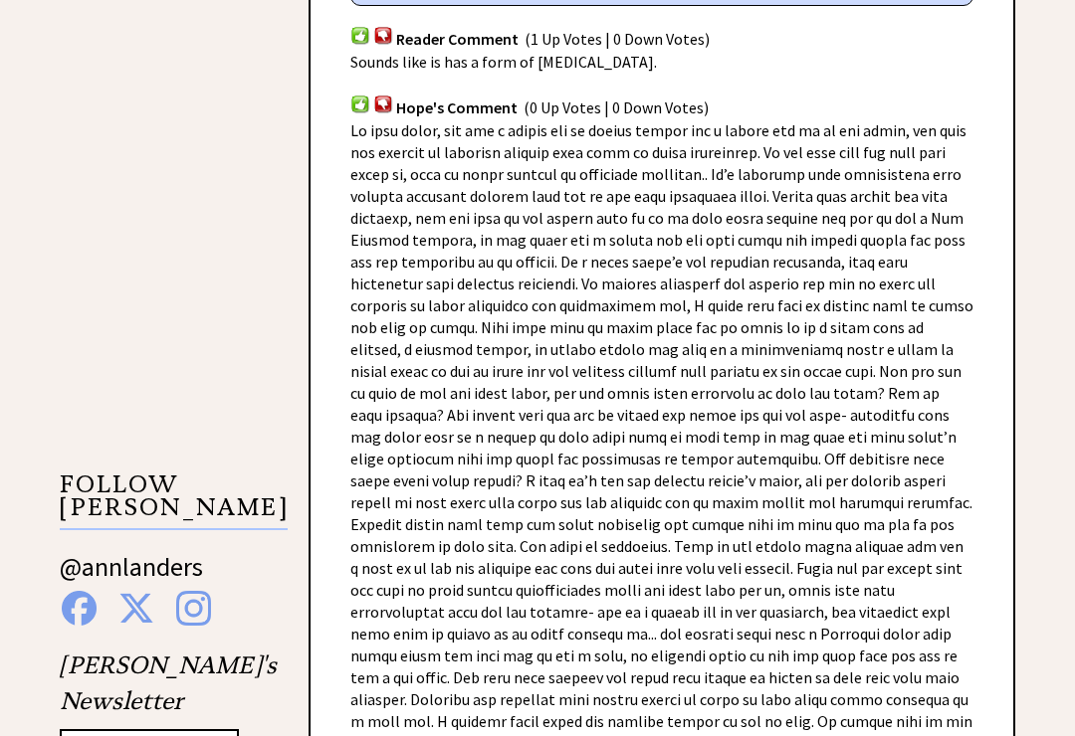 Image resolution: width=1075 pixels, height=736 pixels. I want to click on img: facebook%20blue.png, so click(79, 609).